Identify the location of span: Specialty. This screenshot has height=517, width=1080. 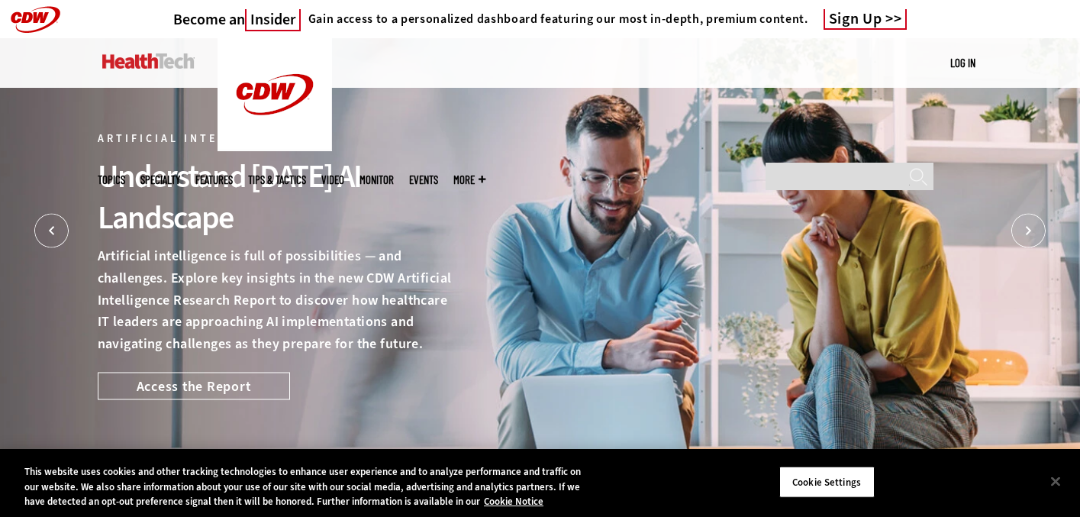
(160, 179).